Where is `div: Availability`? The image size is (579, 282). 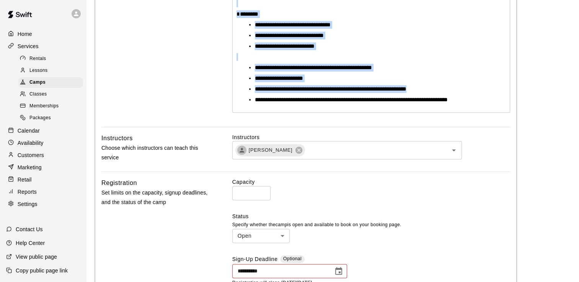 div: Availability is located at coordinates (43, 143).